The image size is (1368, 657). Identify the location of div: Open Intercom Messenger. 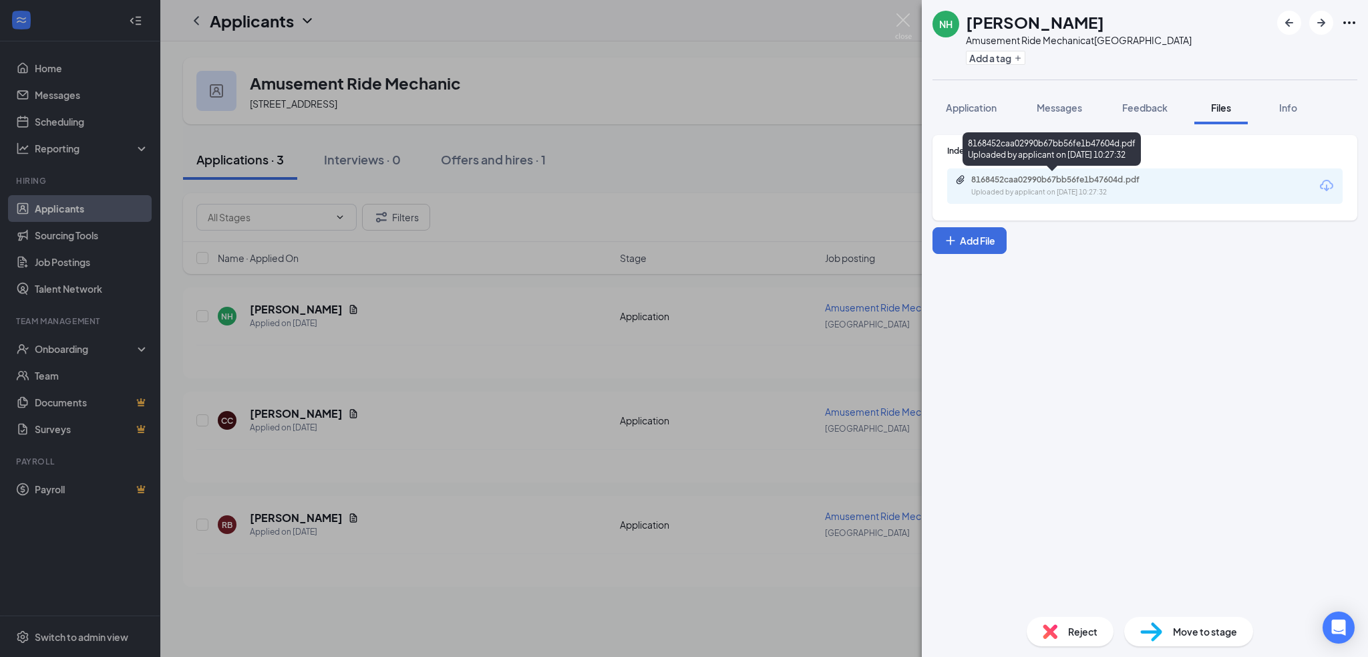
(1339, 627).